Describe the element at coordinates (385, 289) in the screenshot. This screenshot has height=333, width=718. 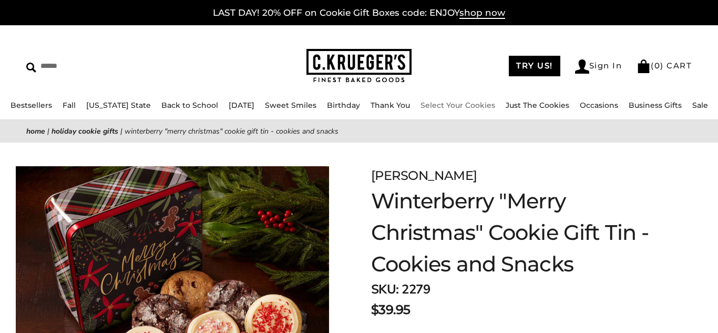
I see `strong: SKU:` at that location.